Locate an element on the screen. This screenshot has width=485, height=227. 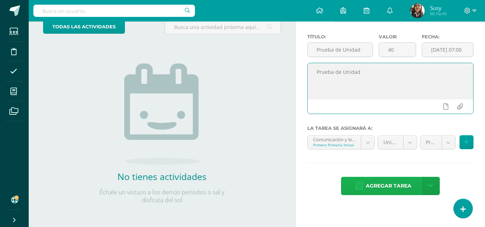
a: Examen is located at coordinates (357, 14).